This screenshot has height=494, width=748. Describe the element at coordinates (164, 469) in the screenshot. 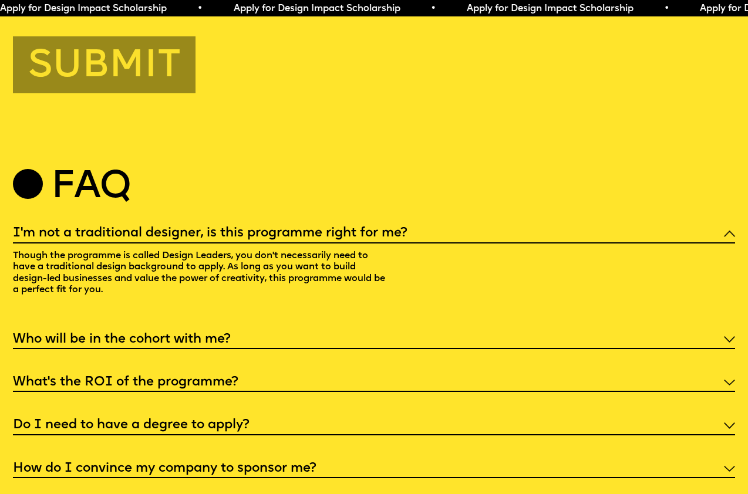

I see `h5: How do I convince my company to sponsor me?` at that location.